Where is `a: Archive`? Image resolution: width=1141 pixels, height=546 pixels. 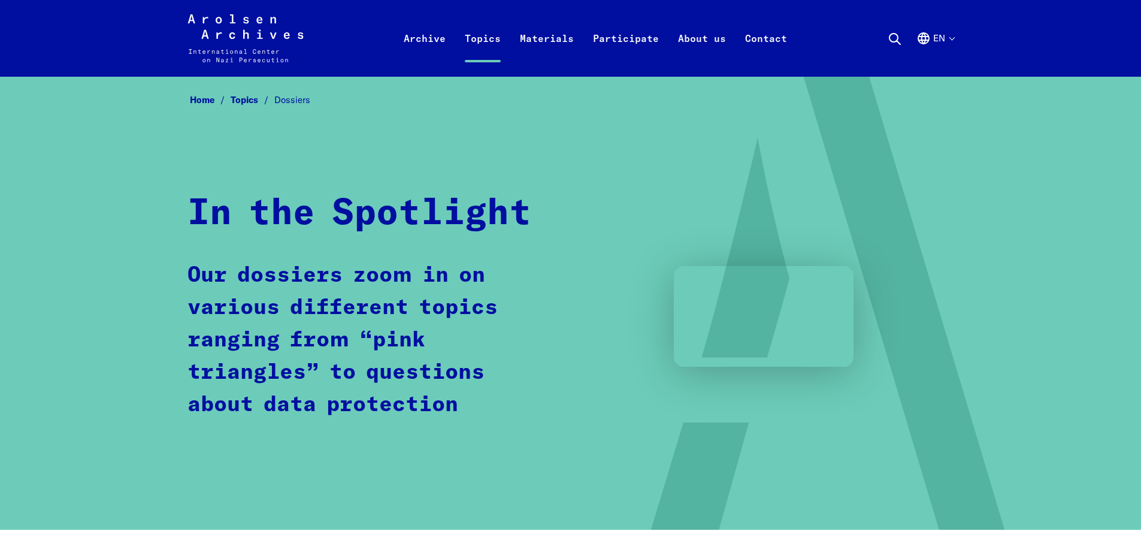
a: Archive is located at coordinates (425, 53).